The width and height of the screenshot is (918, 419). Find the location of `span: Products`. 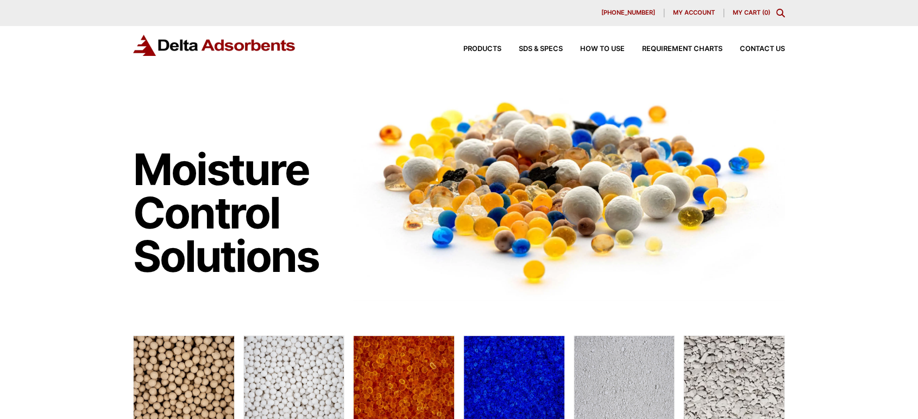

span: Products is located at coordinates (482, 49).